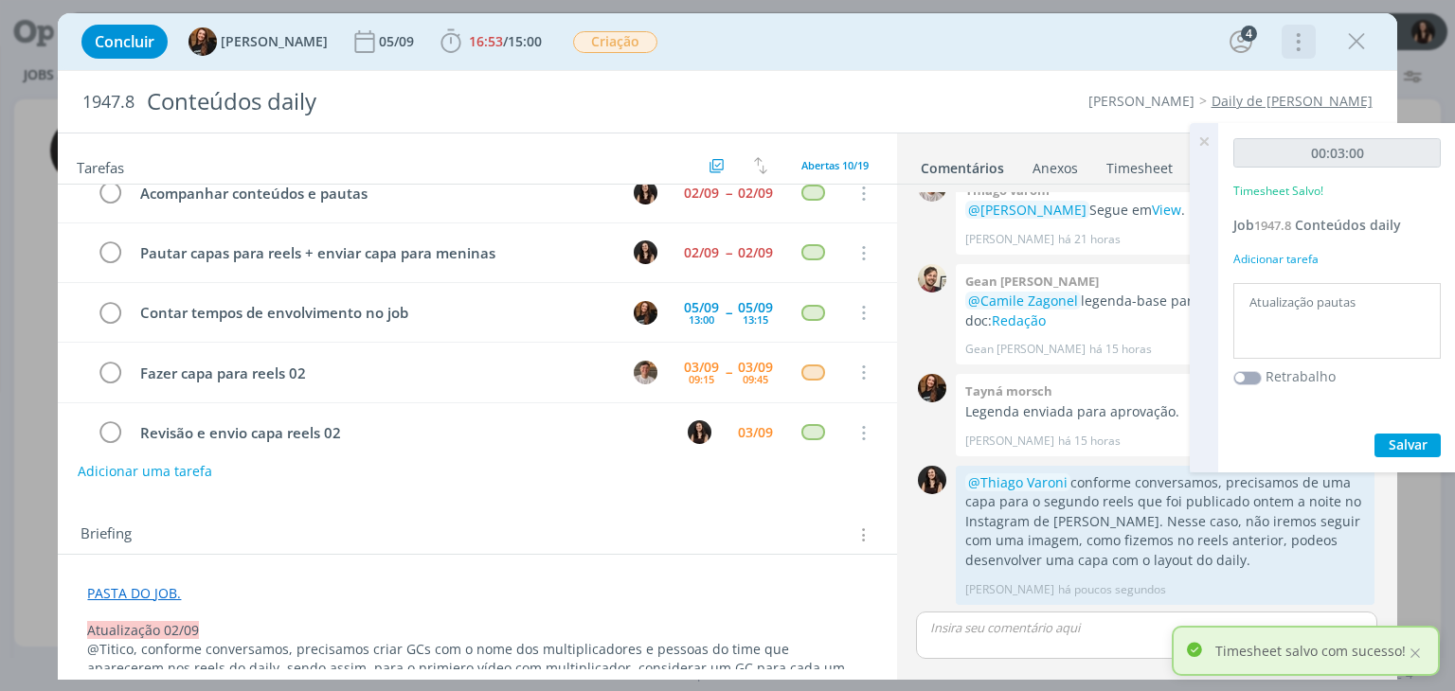 The height and width of the screenshot is (691, 1455). Describe the element at coordinates (760, 166) in the screenshot. I see `img: arrow-down-up.svg` at that location.